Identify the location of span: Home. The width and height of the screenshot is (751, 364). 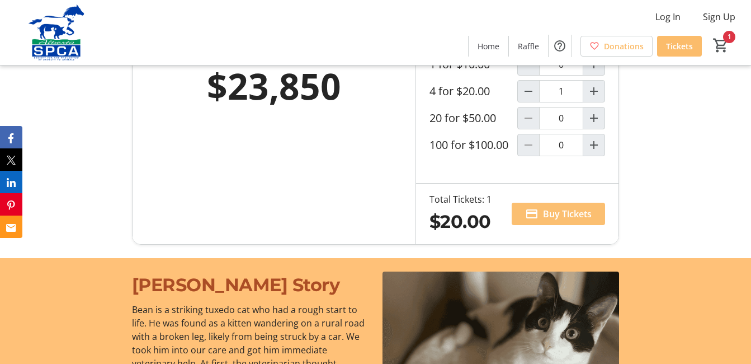
(488, 46).